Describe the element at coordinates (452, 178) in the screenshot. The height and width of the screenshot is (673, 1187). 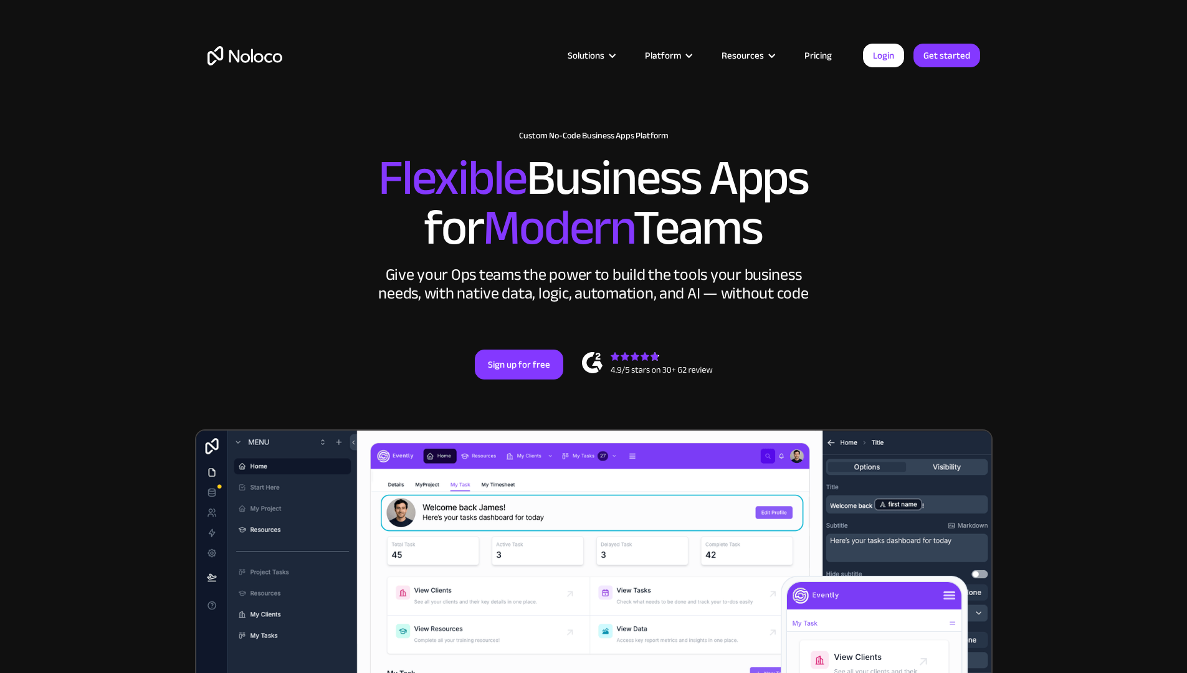
I see `span: Flexible` at that location.